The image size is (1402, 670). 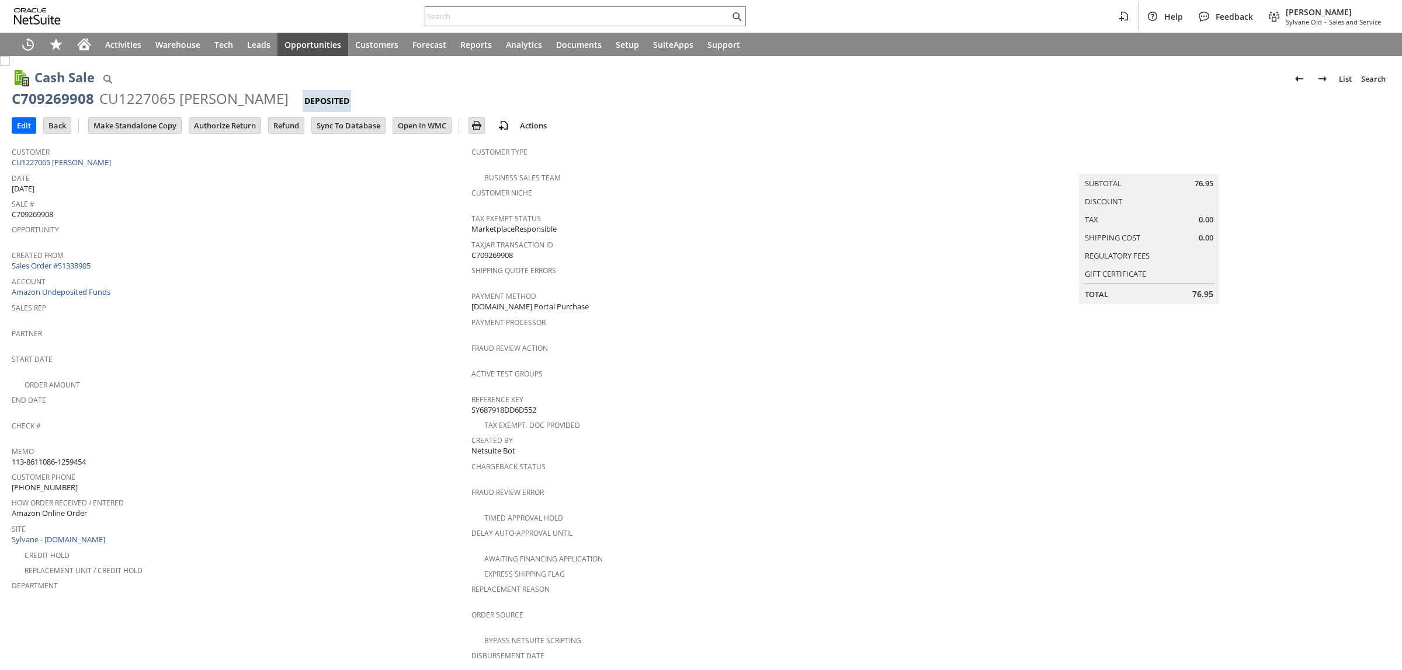 I want to click on span: 76.95, so click(x=1204, y=183).